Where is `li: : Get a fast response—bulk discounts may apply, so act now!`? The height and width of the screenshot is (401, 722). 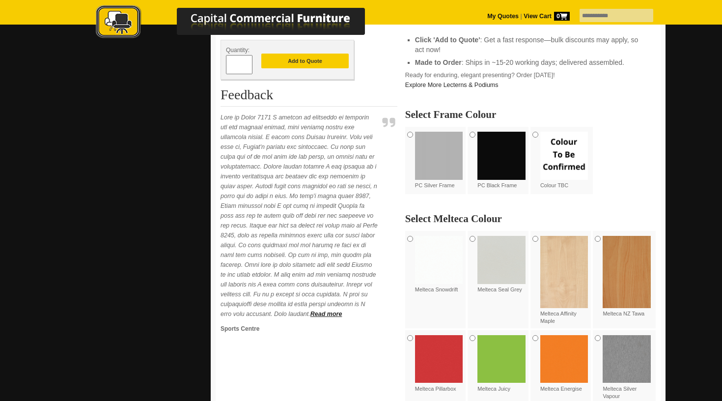
li: : Get a fast response—bulk discounts may apply, so act now! is located at coordinates (531, 45).